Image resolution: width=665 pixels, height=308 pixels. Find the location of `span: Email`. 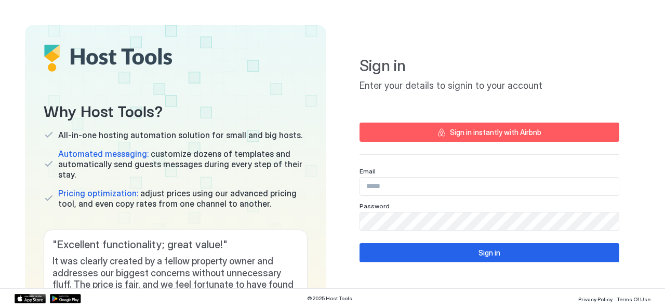

span: Email is located at coordinates (367, 171).